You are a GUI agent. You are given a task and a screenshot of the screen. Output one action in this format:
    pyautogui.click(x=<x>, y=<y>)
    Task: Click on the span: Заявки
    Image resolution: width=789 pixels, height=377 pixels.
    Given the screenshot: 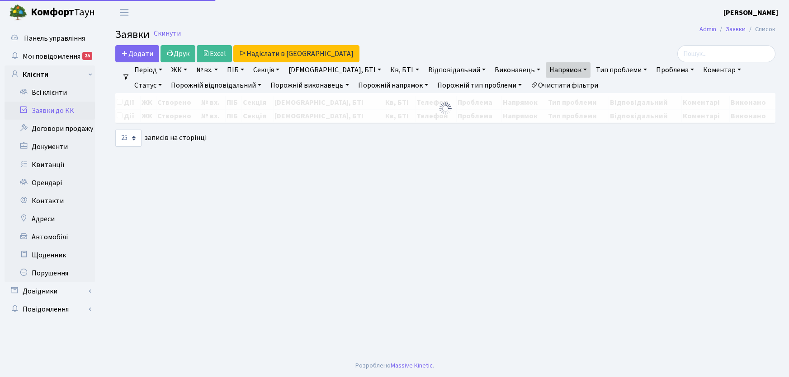 What is the action you would take?
    pyautogui.click(x=132, y=34)
    